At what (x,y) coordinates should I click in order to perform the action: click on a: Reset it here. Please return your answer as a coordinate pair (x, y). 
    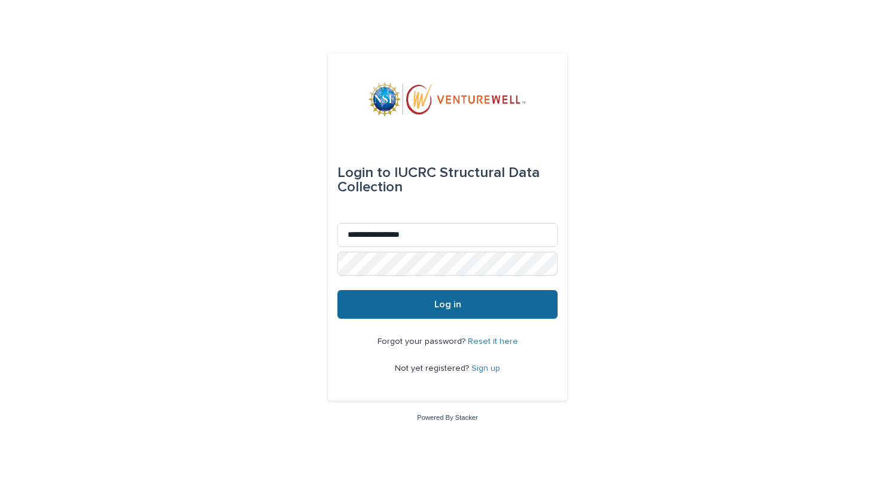
    Looking at the image, I should click on (493, 342).